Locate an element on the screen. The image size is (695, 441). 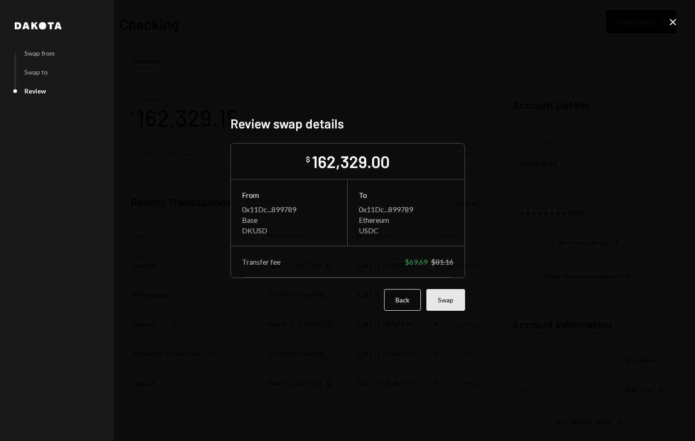
div: 162,329.00 is located at coordinates (351, 161).